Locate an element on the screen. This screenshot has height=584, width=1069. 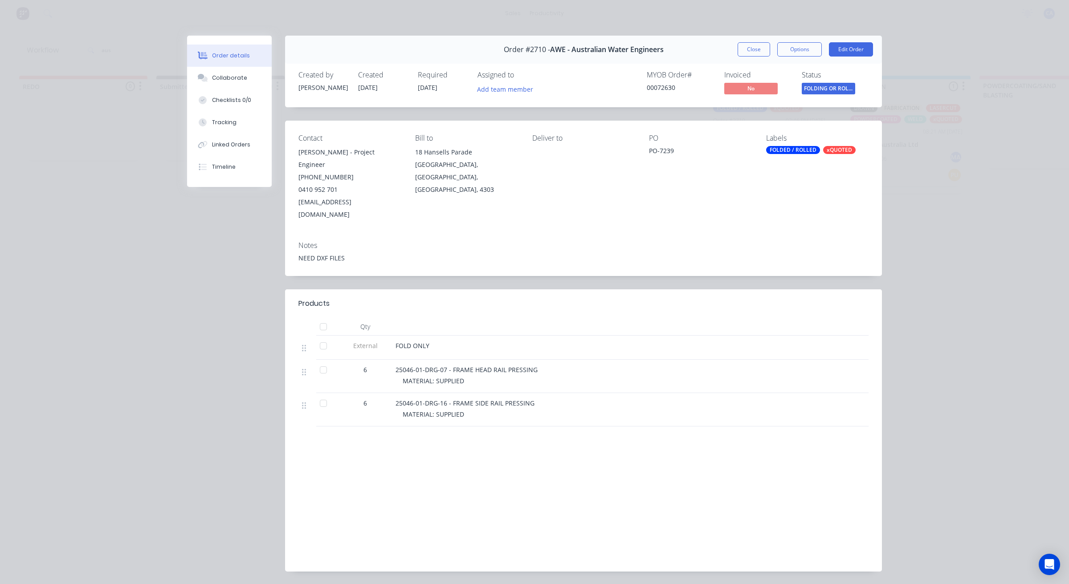
div: Linked Orders is located at coordinates (231, 145).